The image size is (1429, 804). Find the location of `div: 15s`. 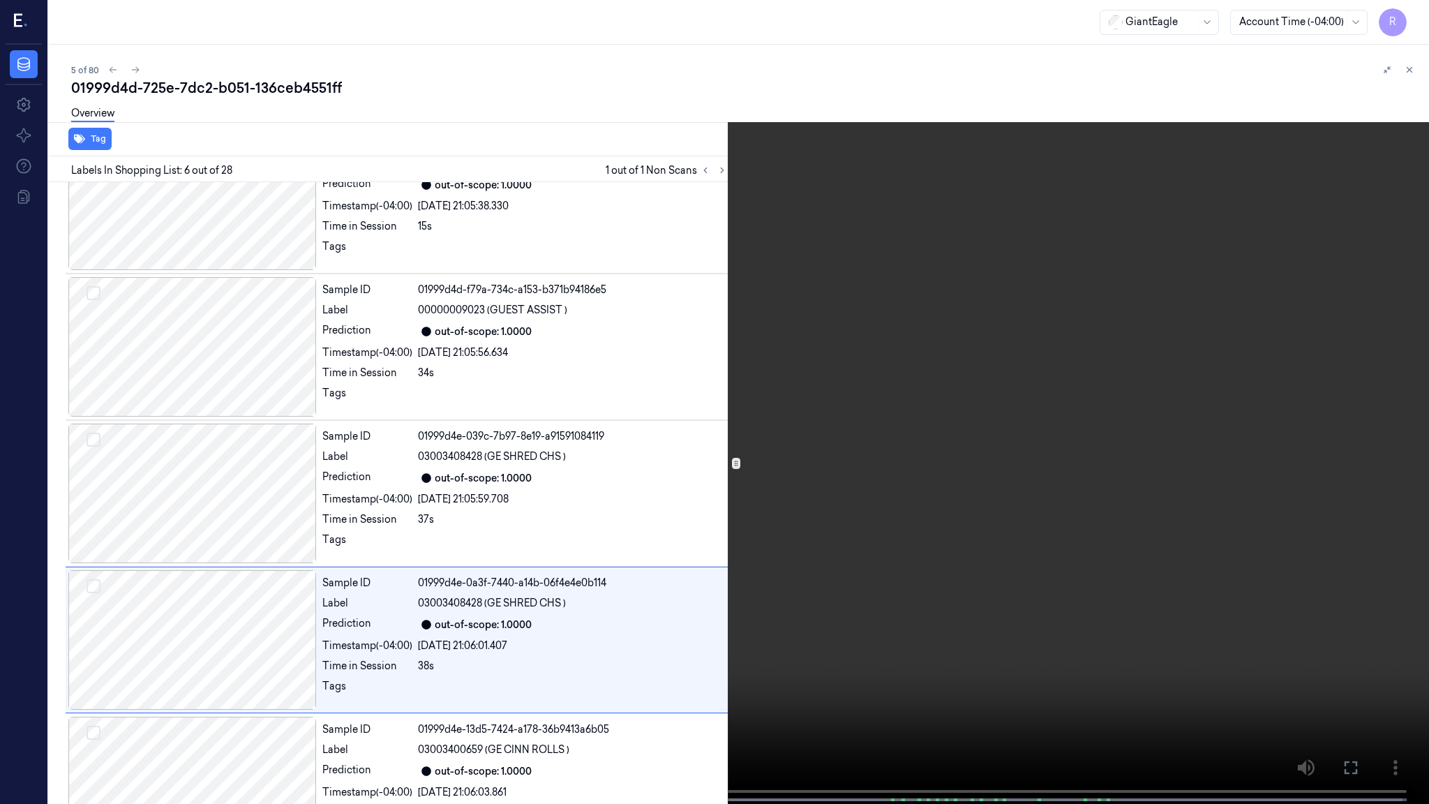

div: 15s is located at coordinates (573, 226).